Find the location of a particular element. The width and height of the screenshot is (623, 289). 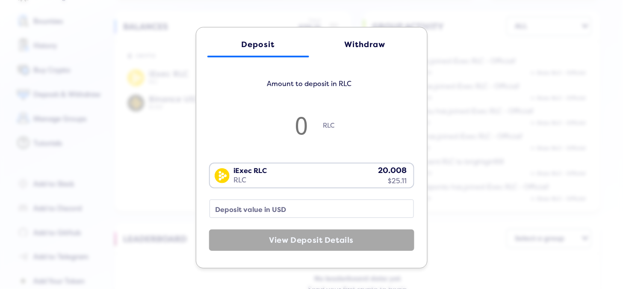

span: RLC is located at coordinates (333, 137).